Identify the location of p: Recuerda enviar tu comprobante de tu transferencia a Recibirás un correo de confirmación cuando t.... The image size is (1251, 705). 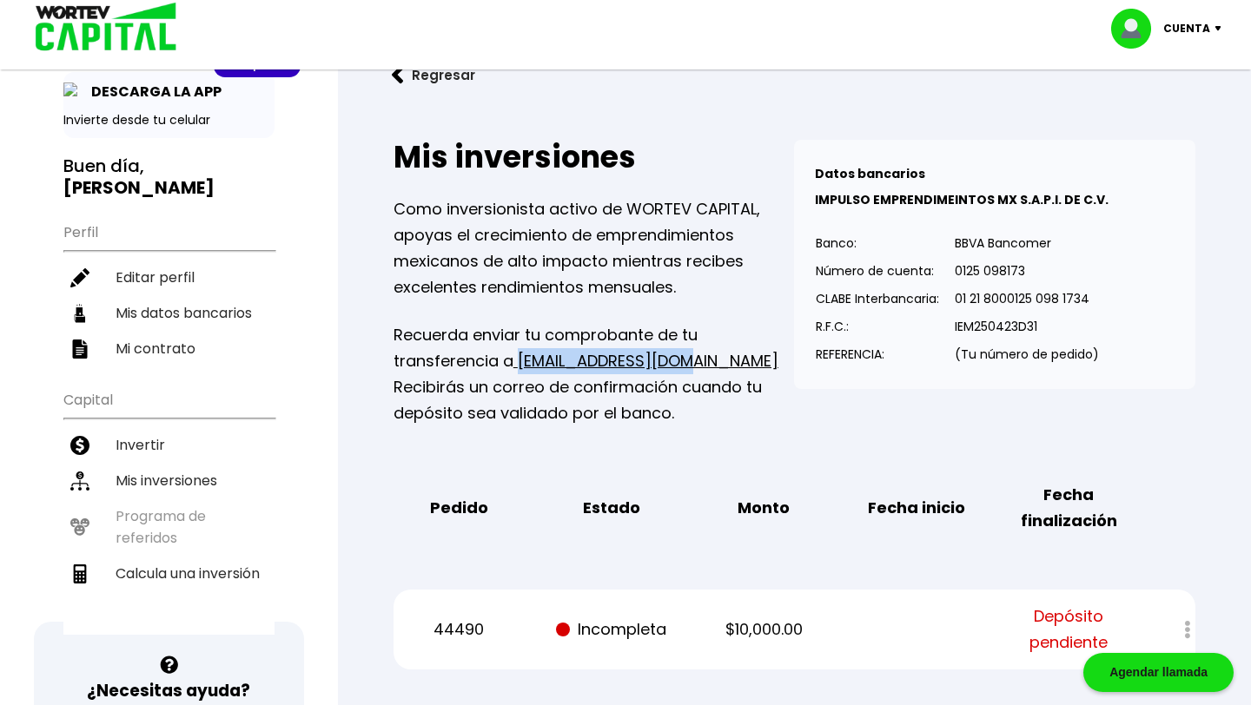
(594, 374).